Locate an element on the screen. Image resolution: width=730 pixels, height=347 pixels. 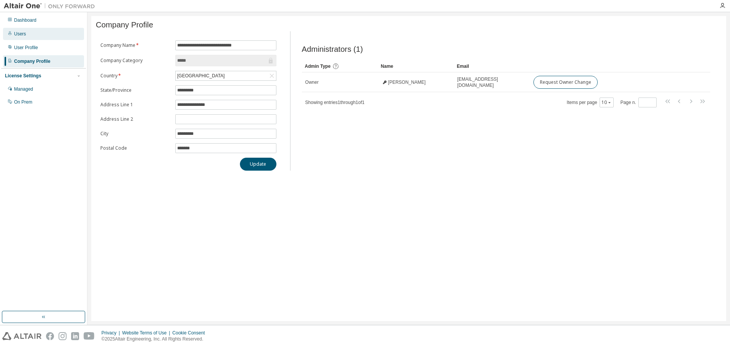
div: License Settings is located at coordinates (23, 76).